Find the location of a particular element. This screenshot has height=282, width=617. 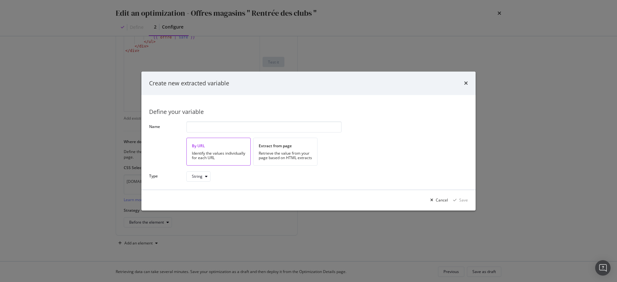

label: Name is located at coordinates (165, 128).